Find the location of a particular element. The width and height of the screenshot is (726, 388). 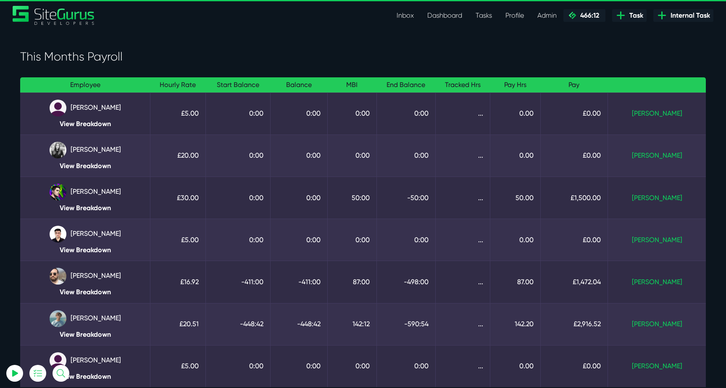

th: Pay is located at coordinates (574, 85).